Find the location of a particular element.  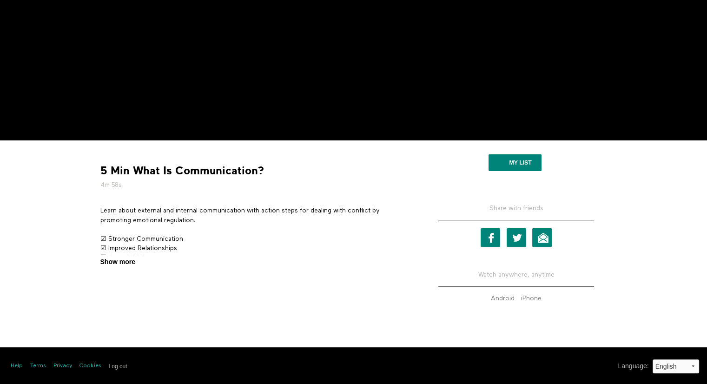

label: Language : is located at coordinates (633, 366).